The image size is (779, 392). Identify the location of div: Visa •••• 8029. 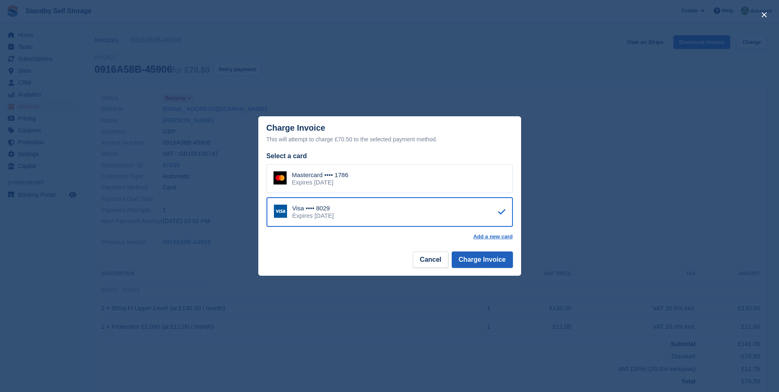
(313, 208).